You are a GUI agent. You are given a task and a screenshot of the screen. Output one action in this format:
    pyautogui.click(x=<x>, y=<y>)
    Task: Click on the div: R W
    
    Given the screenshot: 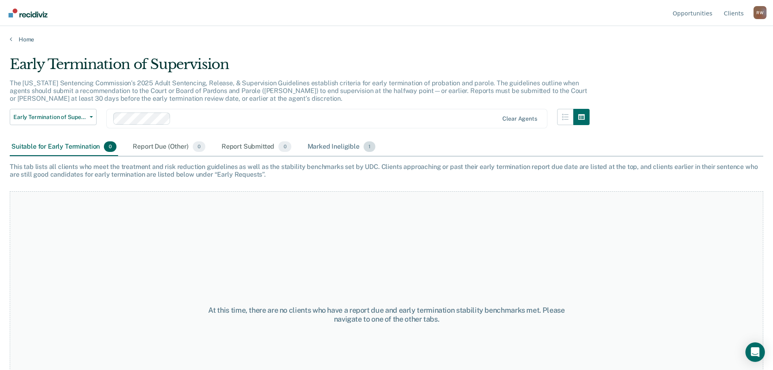 What is the action you would take?
    pyautogui.click(x=760, y=13)
    